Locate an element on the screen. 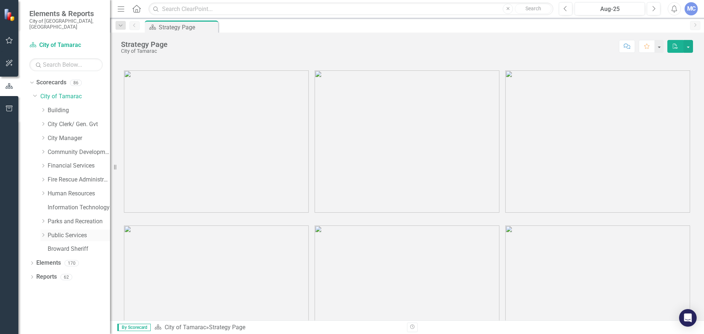  a: Community Development is located at coordinates (79, 152).